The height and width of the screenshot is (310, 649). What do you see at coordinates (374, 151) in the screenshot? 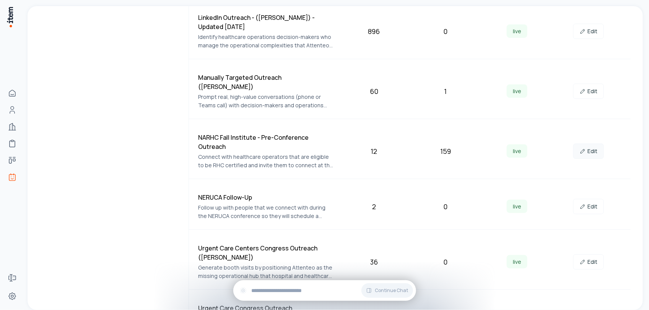
I see `div: 12` at bounding box center [374, 151].